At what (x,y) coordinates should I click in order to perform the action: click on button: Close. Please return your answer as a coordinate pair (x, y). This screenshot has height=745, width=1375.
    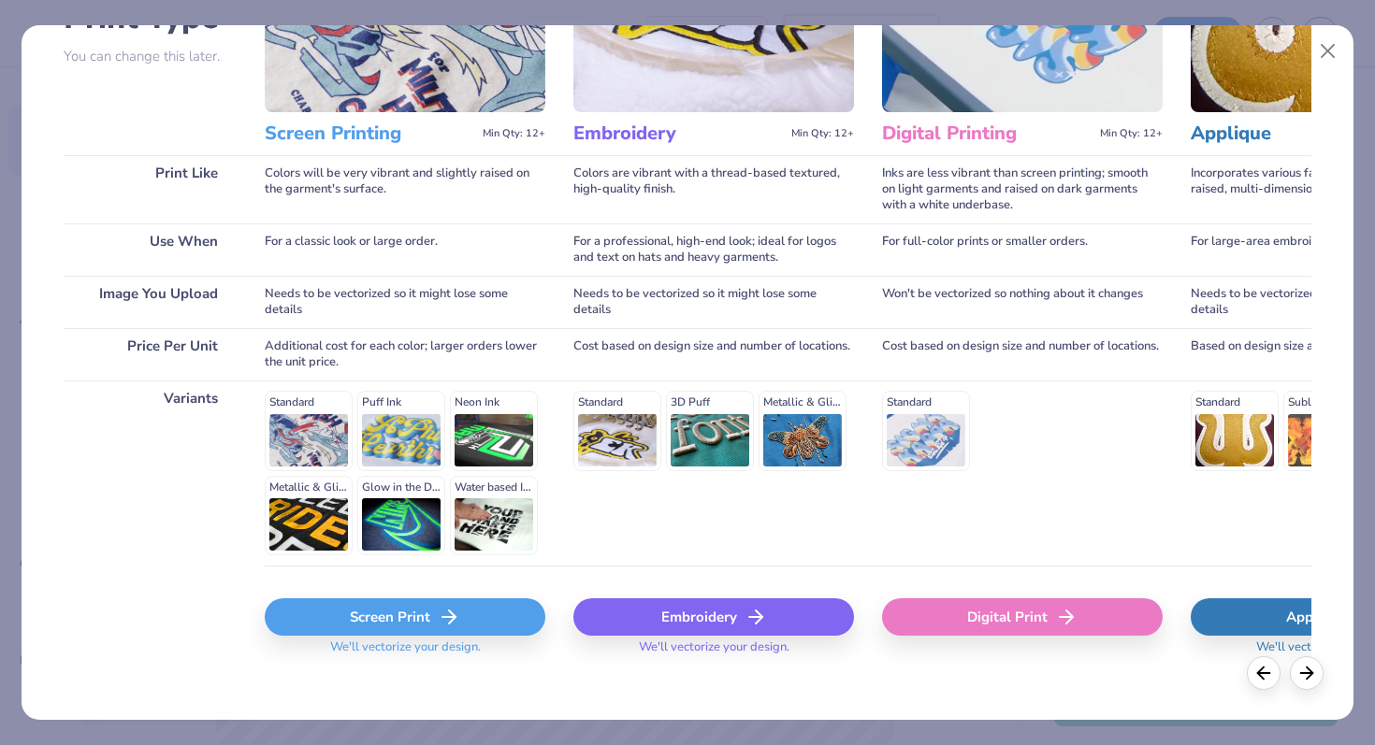
    Looking at the image, I should click on (1328, 51).